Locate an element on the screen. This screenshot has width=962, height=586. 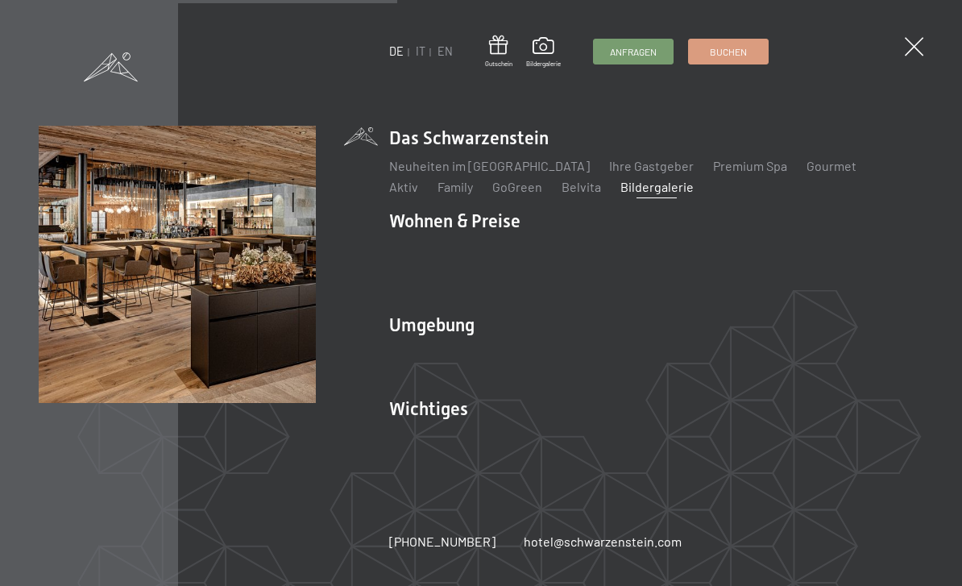
a: IT is located at coordinates (421, 51).